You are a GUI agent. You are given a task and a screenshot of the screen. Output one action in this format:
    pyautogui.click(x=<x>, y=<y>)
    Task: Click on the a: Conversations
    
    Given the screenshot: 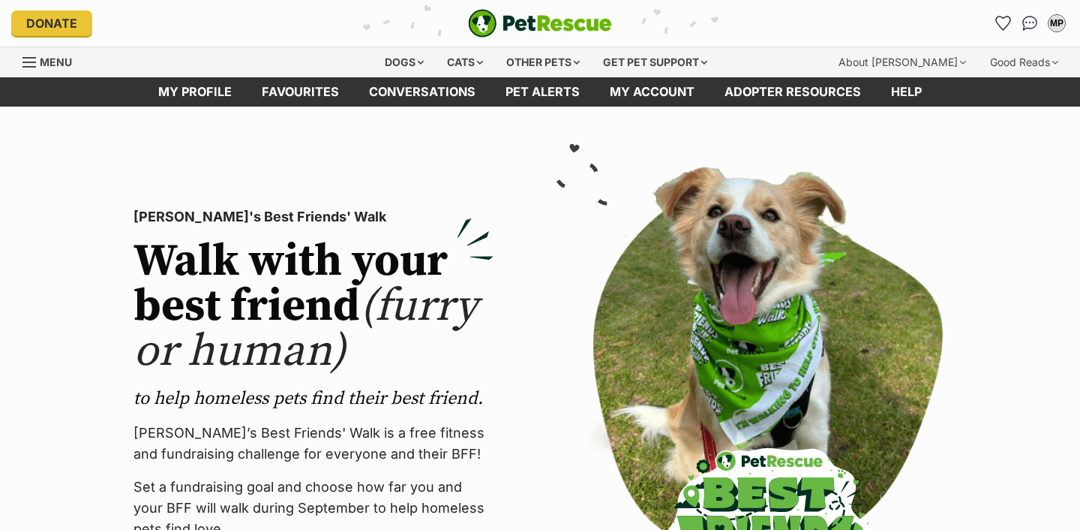 What is the action you would take?
    pyautogui.click(x=1030, y=23)
    